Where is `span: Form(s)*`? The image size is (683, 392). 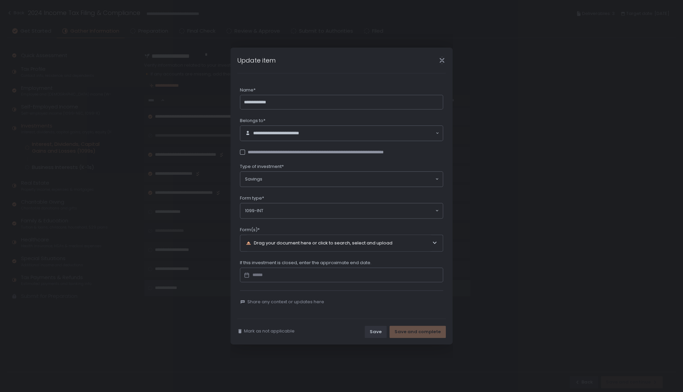
span: Form(s)* is located at coordinates (250, 230).